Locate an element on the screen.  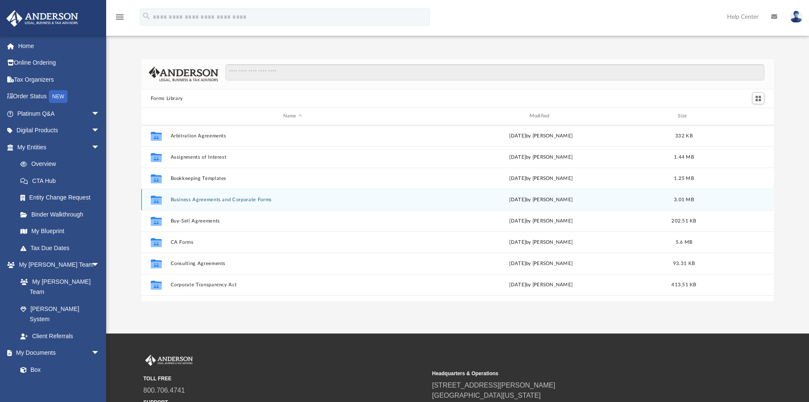
a: Platinum Q&Aarrow_drop_down is located at coordinates (59, 113).